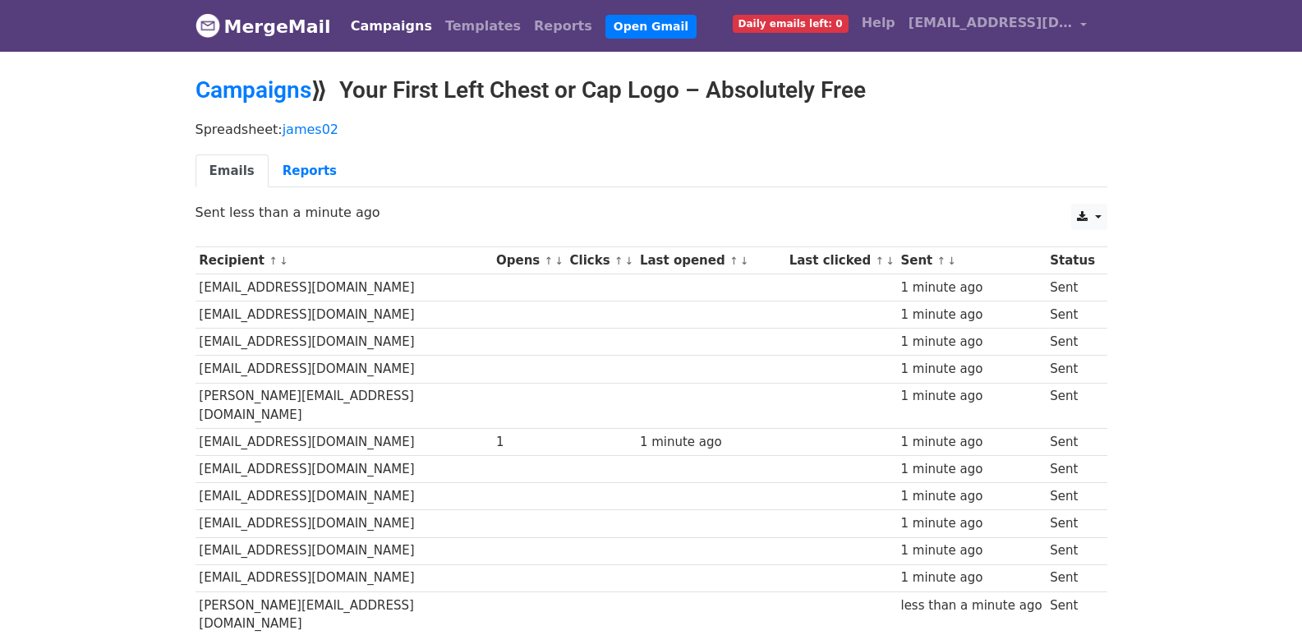 The width and height of the screenshot is (1302, 635). Describe the element at coordinates (529, 442) in the screenshot. I see `div: 1` at that location.